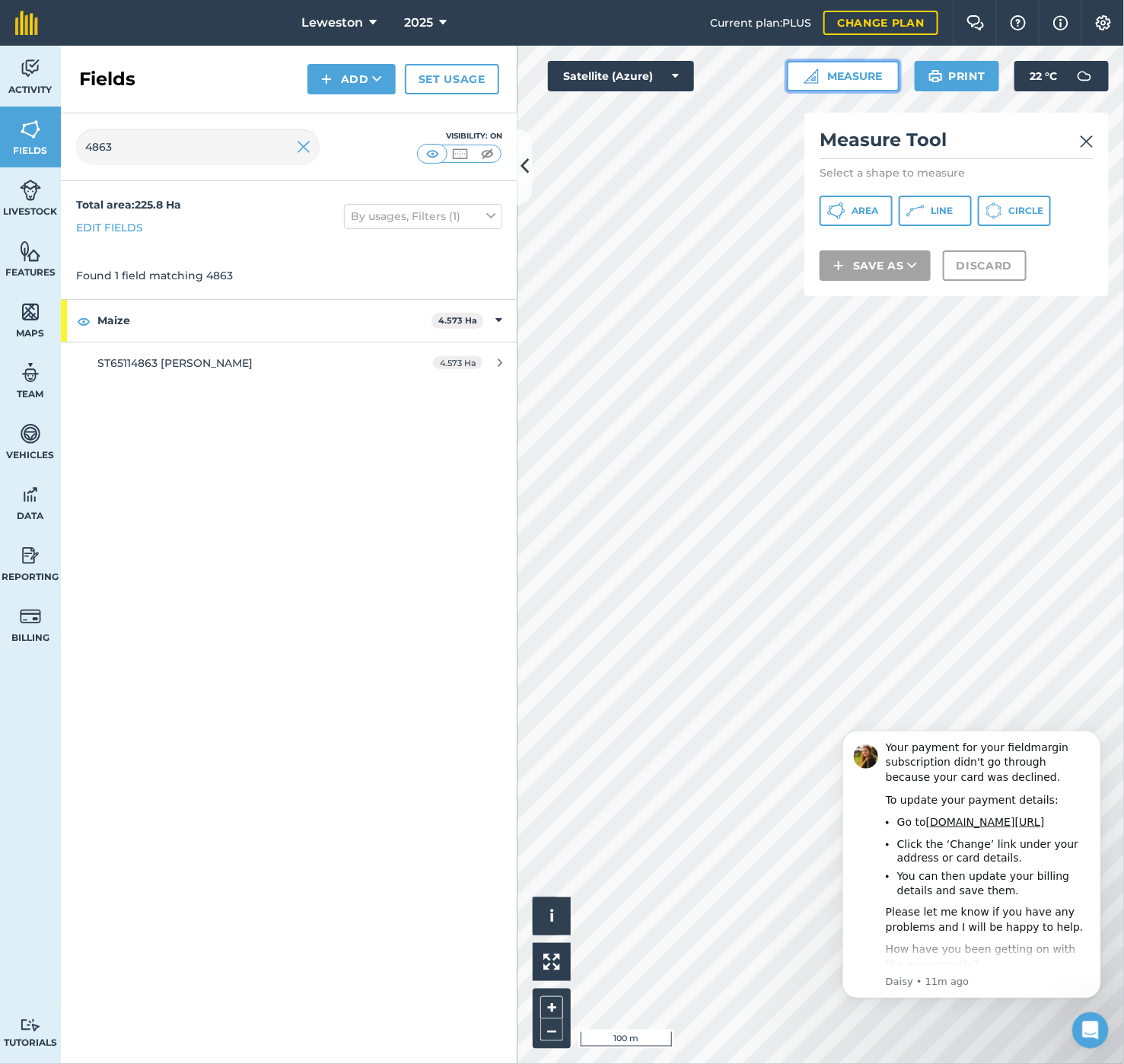 This screenshot has width=1124, height=1064. Describe the element at coordinates (936, 76) in the screenshot. I see `img: svg+xml;base64,PHN2ZyB4bWxucz0iaHR0cDovL3d3dy53My5vcmcvMjAwMC9zdmciIHdpZHRoPSIxOSIgaGVpZ2h0PSIyNC...` at that location.